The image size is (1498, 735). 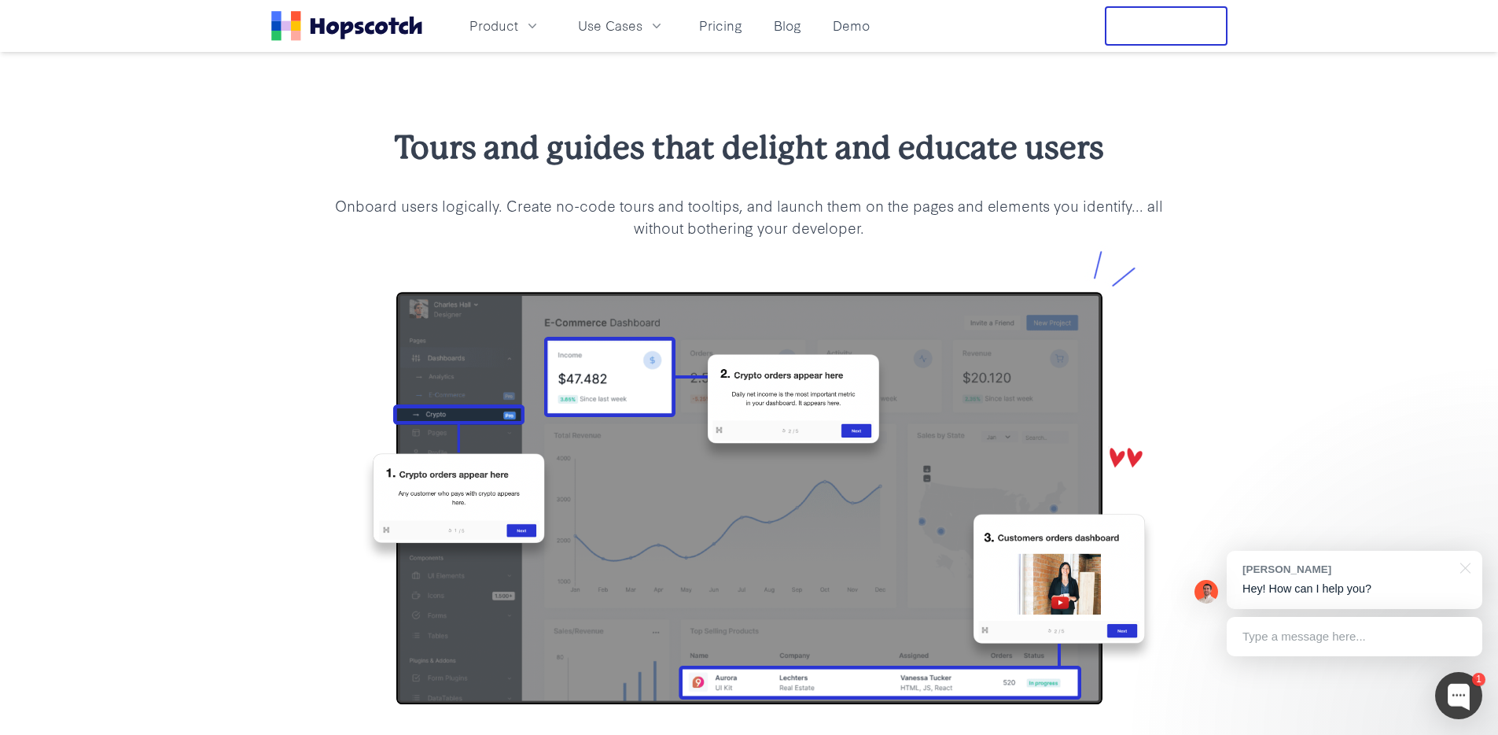 What do you see at coordinates (720, 25) in the screenshot?
I see `a: Pricing` at bounding box center [720, 25].